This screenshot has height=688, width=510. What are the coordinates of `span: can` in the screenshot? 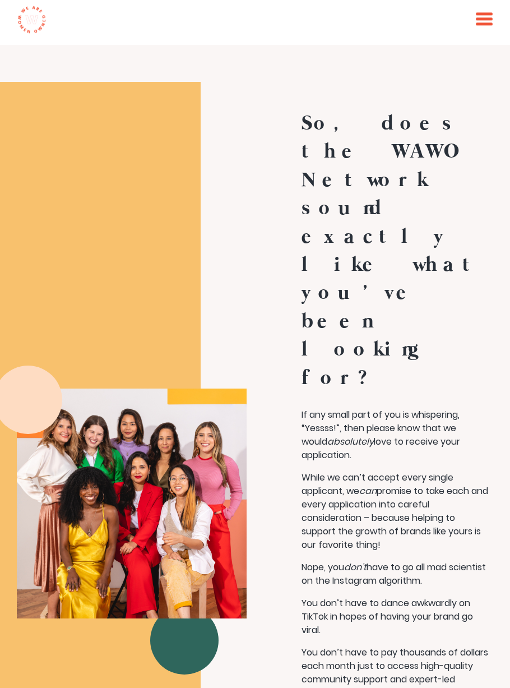 It's located at (368, 490).